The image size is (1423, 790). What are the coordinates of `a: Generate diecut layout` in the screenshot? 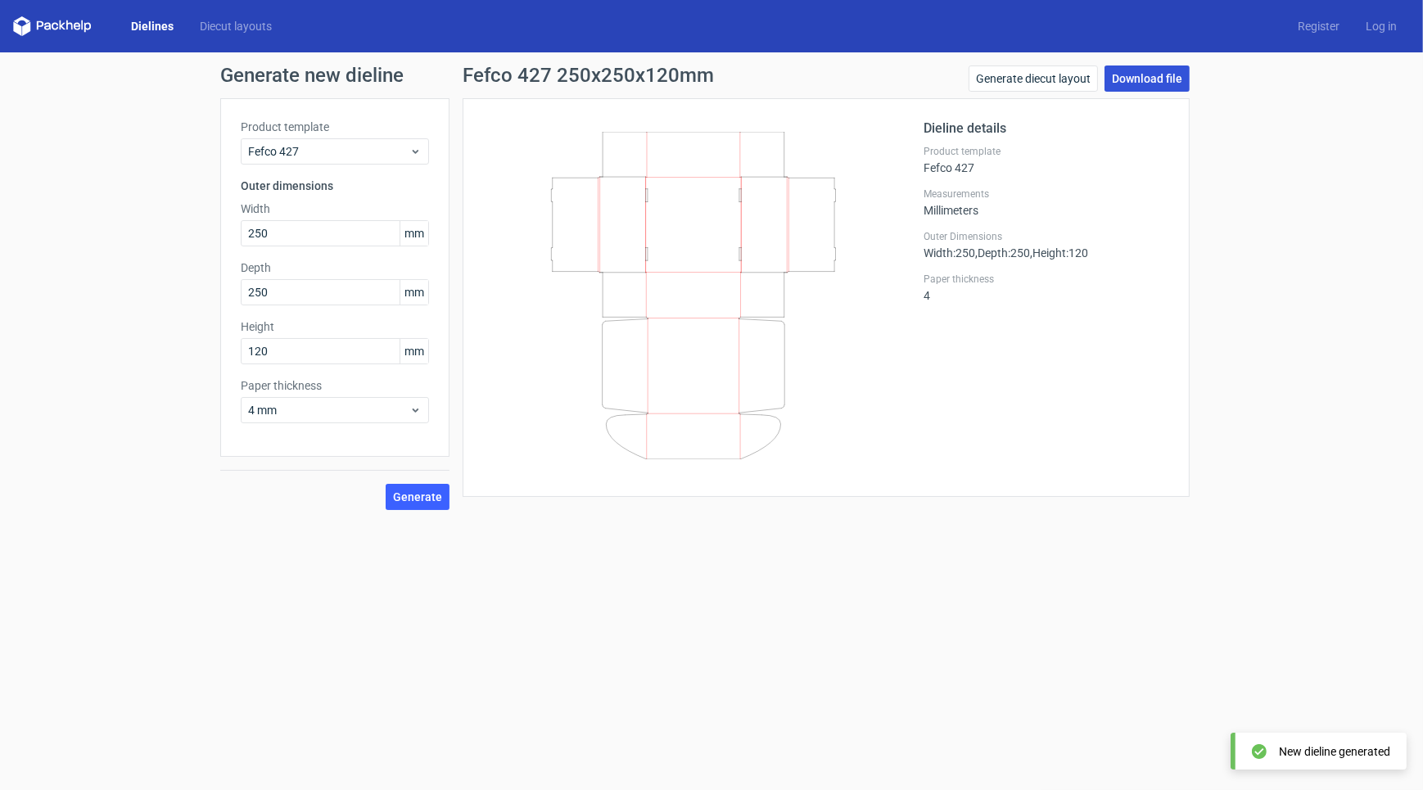 It's located at (1033, 79).